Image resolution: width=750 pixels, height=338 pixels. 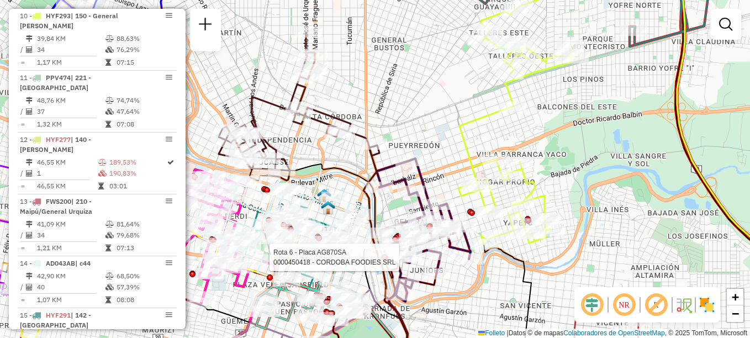 What do you see at coordinates (71, 224) in the screenshot?
I see `td: 41,09 KM` at bounding box center [71, 224].